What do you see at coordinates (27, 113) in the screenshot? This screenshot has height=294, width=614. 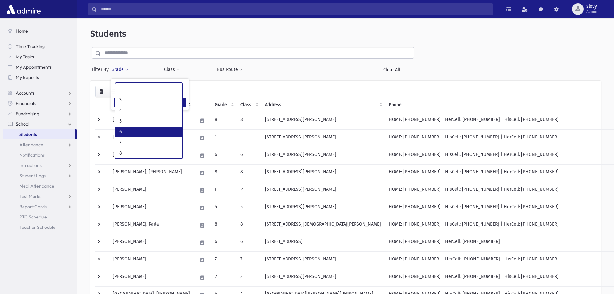 I see `span: Fundraising` at bounding box center [27, 113].